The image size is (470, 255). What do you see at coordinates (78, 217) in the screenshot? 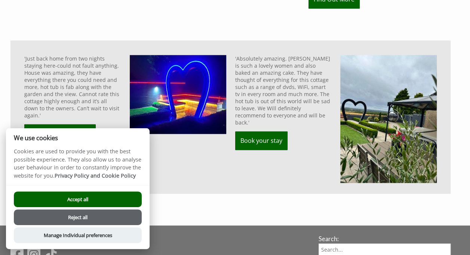
I see `button: Reject all` at bounding box center [78, 217].